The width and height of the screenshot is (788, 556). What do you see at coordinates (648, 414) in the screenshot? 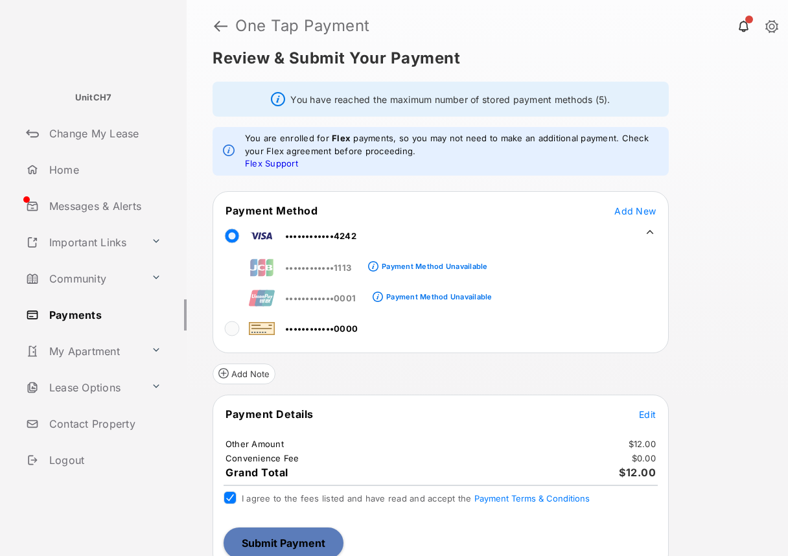
I see `button: Edit` at bounding box center [648, 414].